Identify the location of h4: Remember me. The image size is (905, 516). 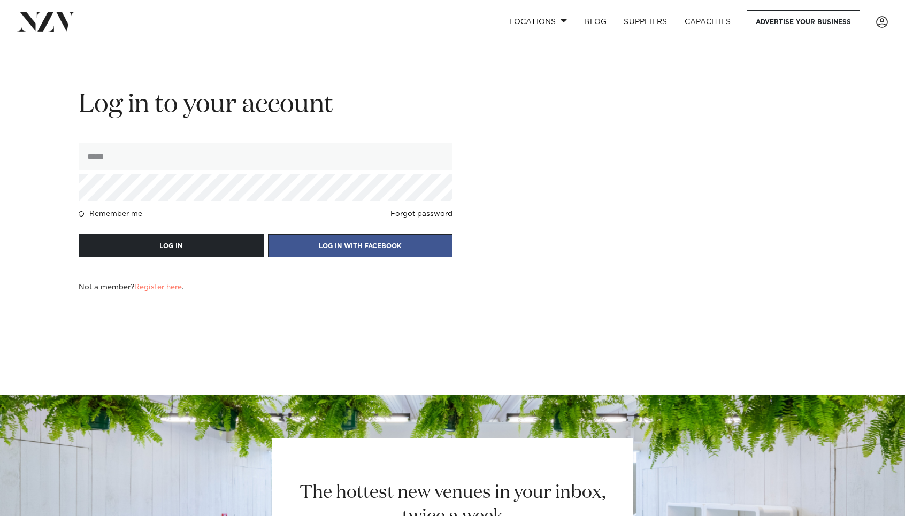
(116, 214).